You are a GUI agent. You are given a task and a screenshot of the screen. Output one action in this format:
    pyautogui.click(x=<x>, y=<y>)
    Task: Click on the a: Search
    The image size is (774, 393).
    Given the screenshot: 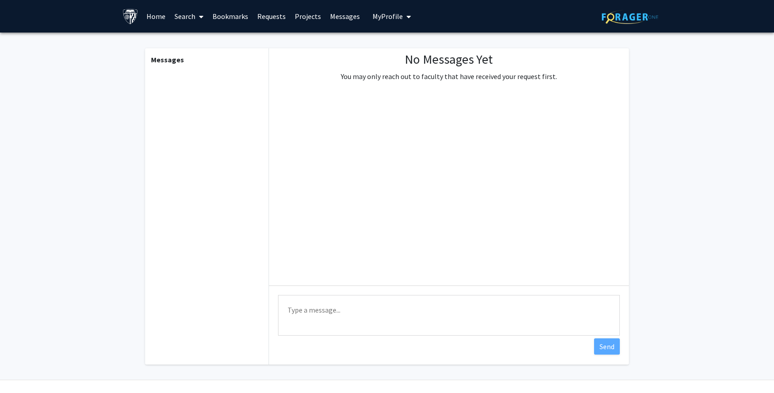 What is the action you would take?
    pyautogui.click(x=189, y=16)
    